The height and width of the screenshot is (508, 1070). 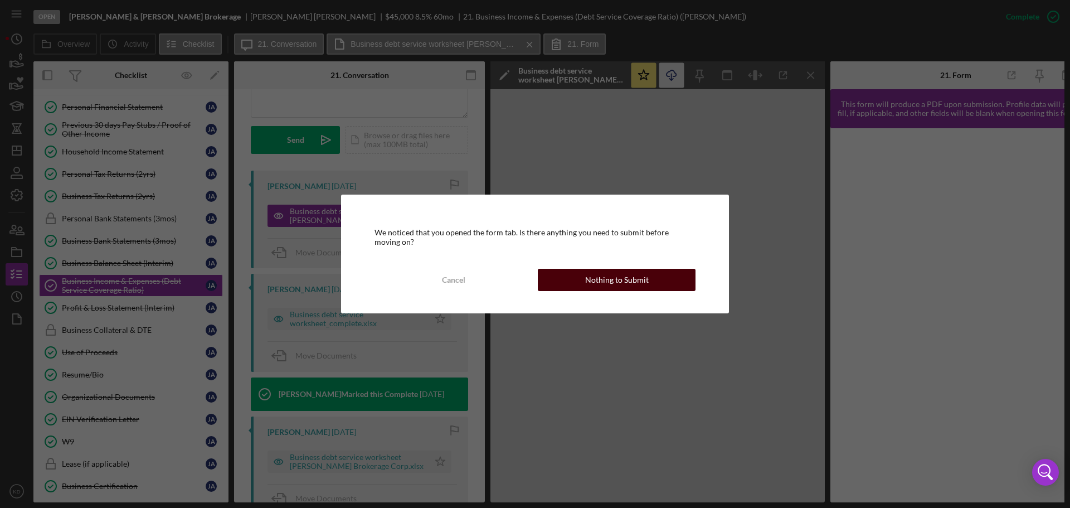 What do you see at coordinates (453, 280) in the screenshot?
I see `button: Cancel` at bounding box center [453, 280].